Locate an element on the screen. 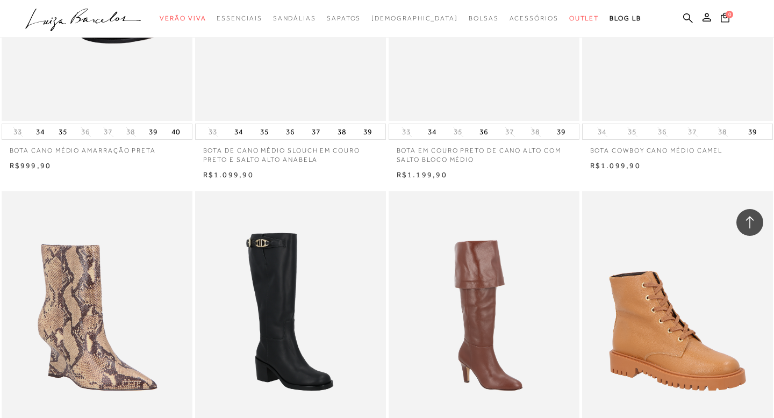  span: 0 is located at coordinates (729, 15).